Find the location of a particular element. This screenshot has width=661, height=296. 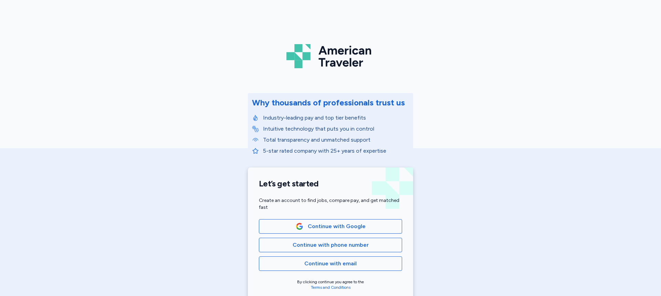

span: Continue with phone number is located at coordinates (330, 245).